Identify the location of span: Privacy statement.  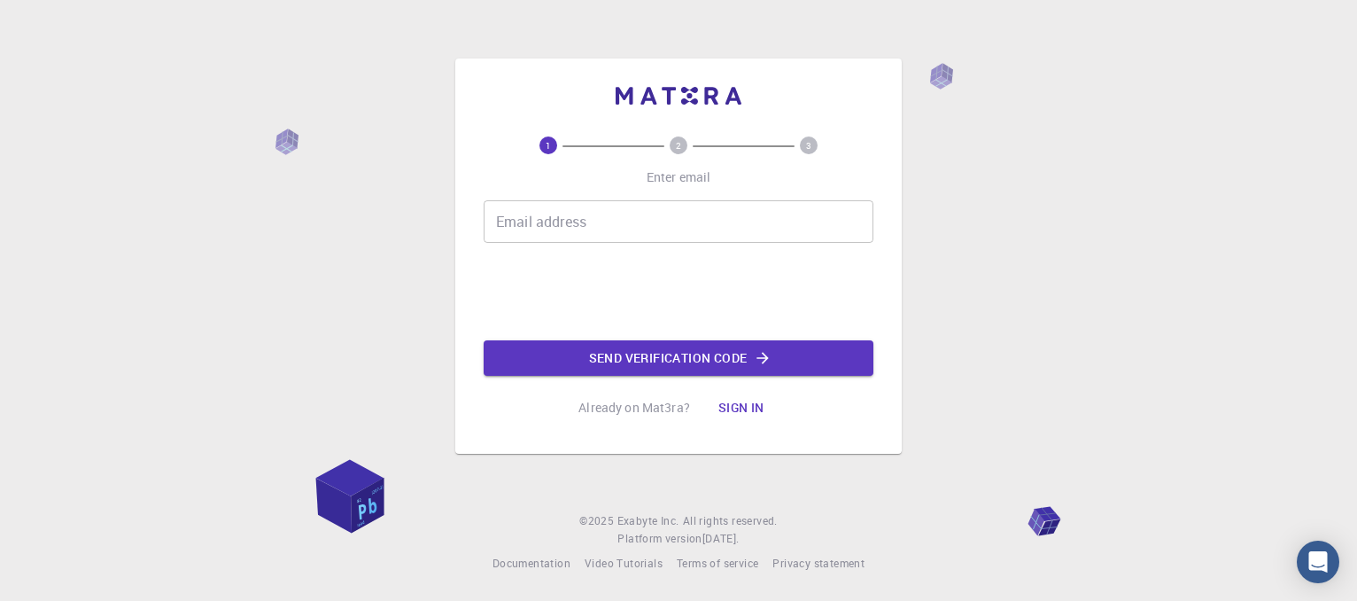
(818, 562).